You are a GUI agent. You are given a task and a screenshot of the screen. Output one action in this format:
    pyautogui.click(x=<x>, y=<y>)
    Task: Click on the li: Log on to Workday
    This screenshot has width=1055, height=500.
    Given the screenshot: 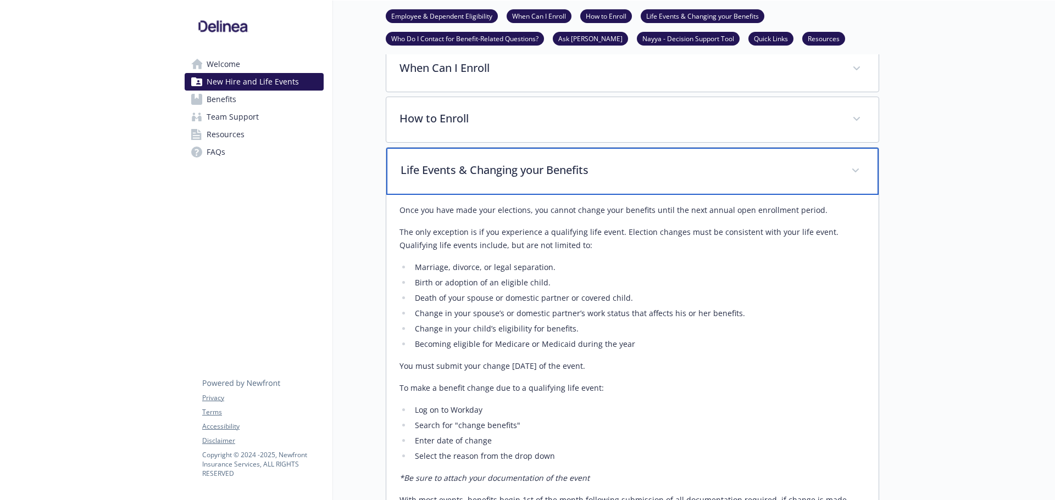 What is the action you would take?
    pyautogui.click(x=638, y=410)
    